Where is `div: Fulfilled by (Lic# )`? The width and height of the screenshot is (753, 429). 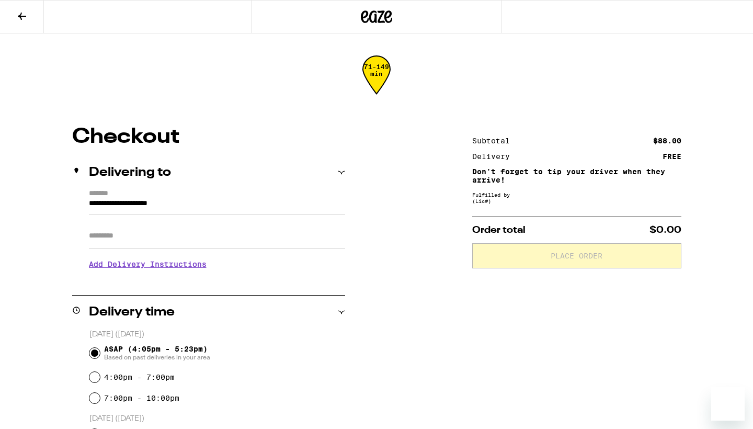
div: Fulfilled by (Lic# ) is located at coordinates (577, 198).